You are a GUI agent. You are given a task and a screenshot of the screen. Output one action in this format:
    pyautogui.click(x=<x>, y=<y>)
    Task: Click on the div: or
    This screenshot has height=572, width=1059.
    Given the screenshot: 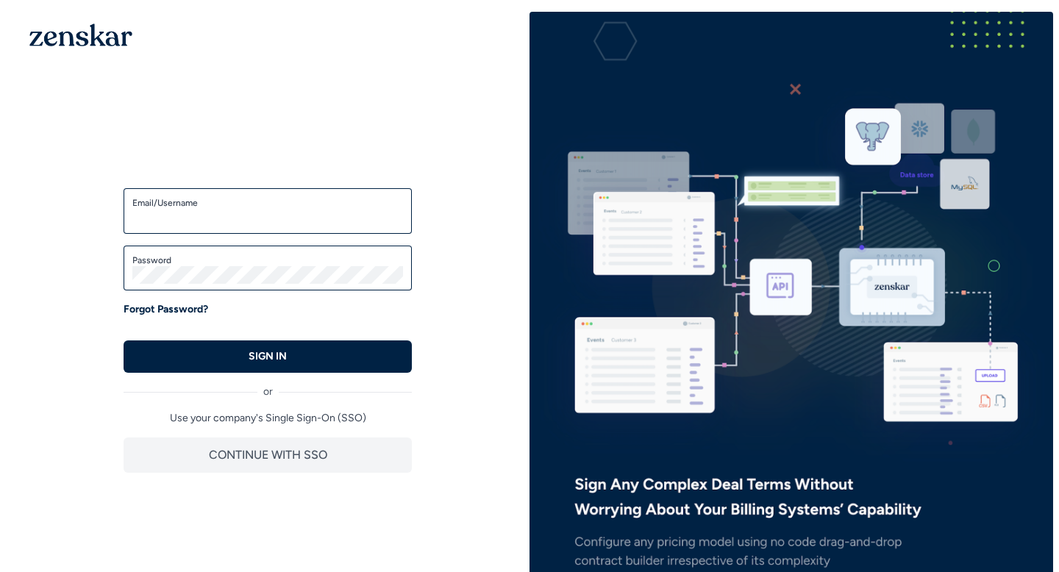 What is the action you would take?
    pyautogui.click(x=268, y=386)
    